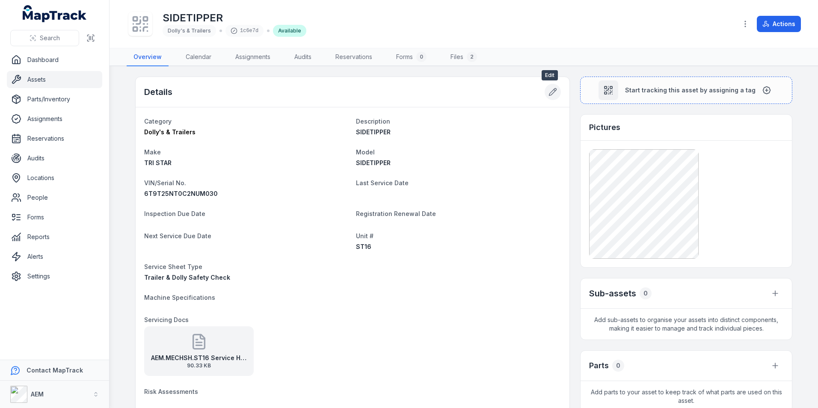 Image resolution: width=818 pixels, height=408 pixels. Describe the element at coordinates (550, 75) in the screenshot. I see `span: Edit` at that location.